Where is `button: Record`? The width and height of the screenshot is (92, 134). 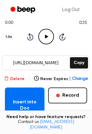 button: Record is located at coordinates (67, 96).